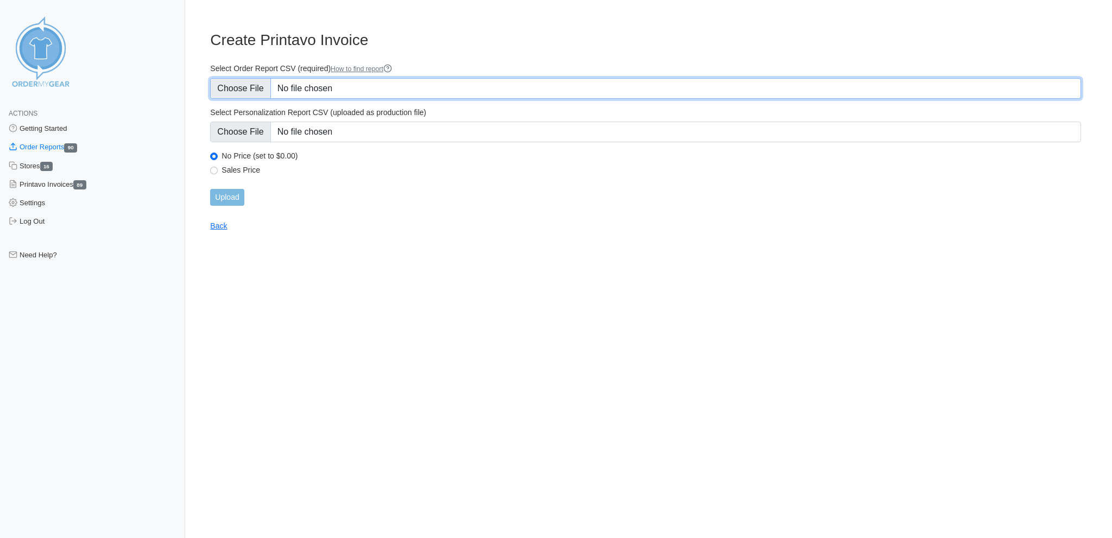 The image size is (1112, 538). What do you see at coordinates (651, 156) in the screenshot?
I see `label: No Price (set to $0.00)` at bounding box center [651, 156].